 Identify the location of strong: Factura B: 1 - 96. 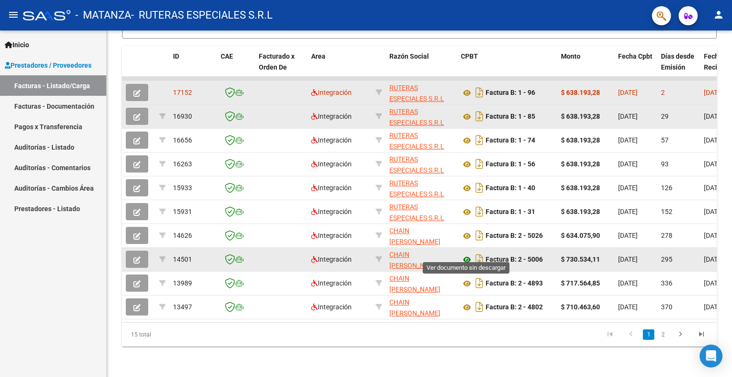
(510, 93).